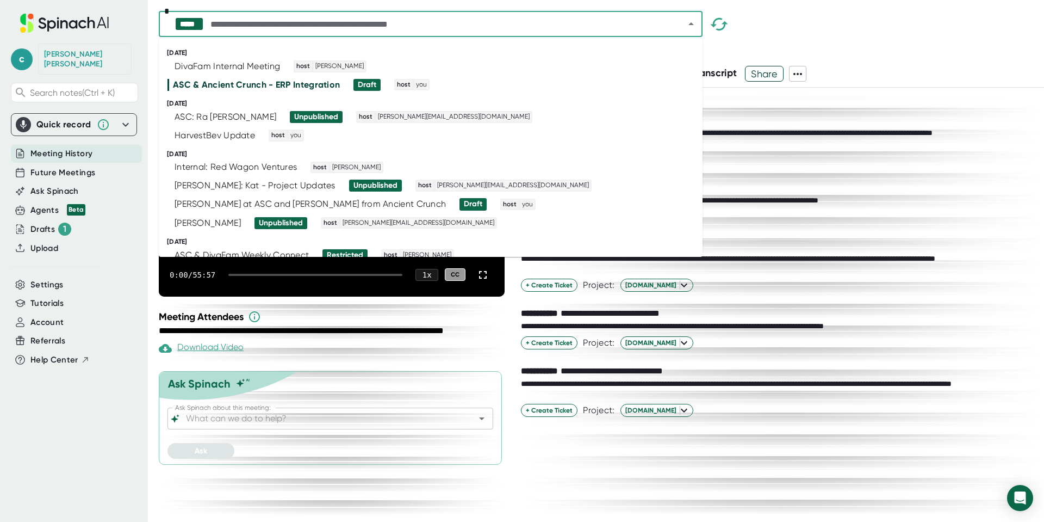  Describe the element at coordinates (201, 348) in the screenshot. I see `div: Download Video` at that location.